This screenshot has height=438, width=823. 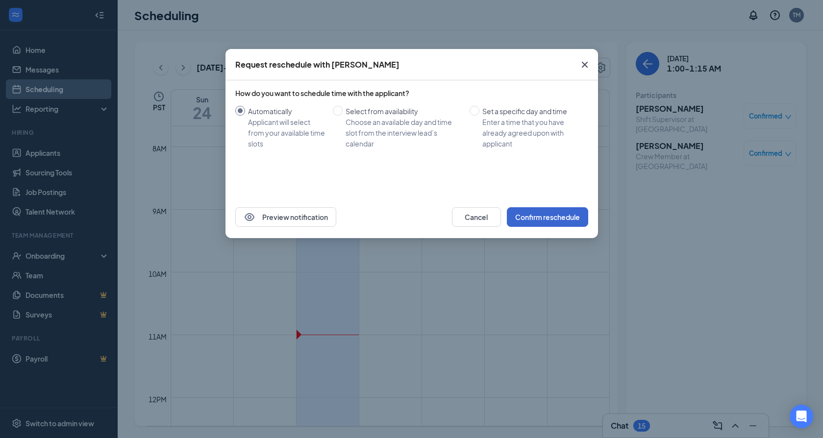 What do you see at coordinates (404, 111) in the screenshot?
I see `div: Select from availability` at bounding box center [404, 111].